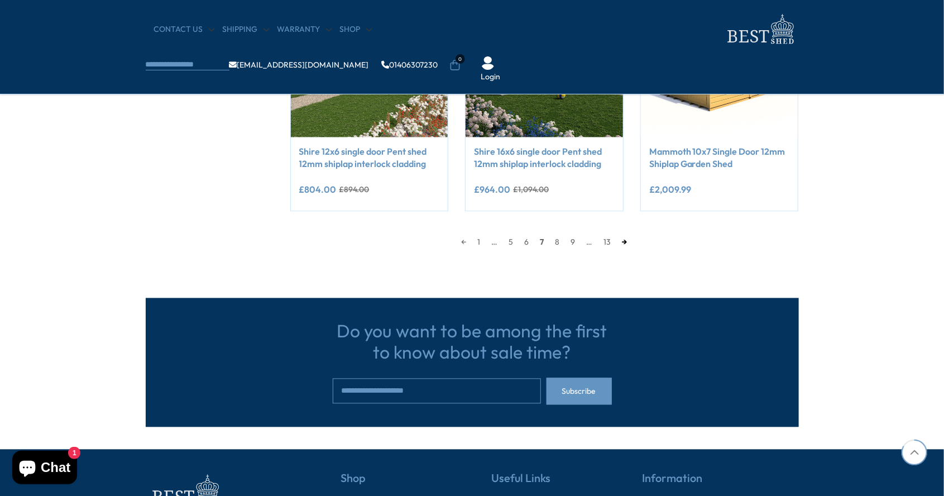 This screenshot has width=944, height=496. What do you see at coordinates (410, 65) in the screenshot?
I see `a: 01406307230` at bounding box center [410, 65].